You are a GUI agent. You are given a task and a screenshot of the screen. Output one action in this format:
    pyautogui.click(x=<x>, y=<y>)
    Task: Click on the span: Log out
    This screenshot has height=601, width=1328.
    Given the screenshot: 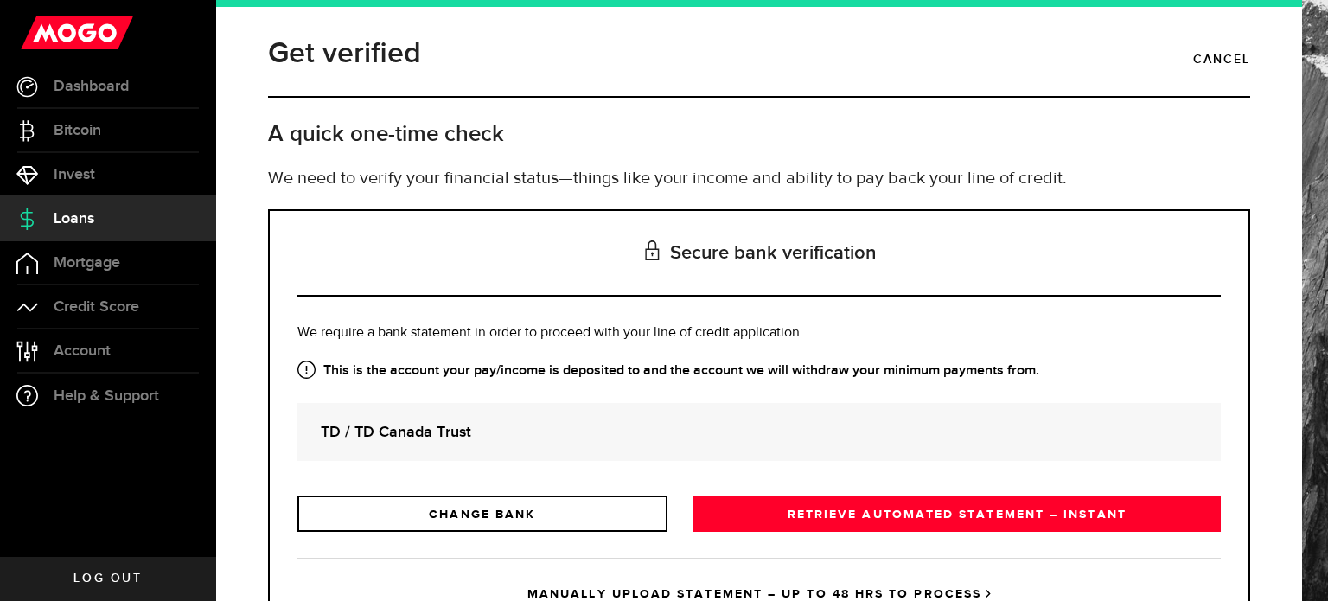 What is the action you would take?
    pyautogui.click(x=107, y=579)
    